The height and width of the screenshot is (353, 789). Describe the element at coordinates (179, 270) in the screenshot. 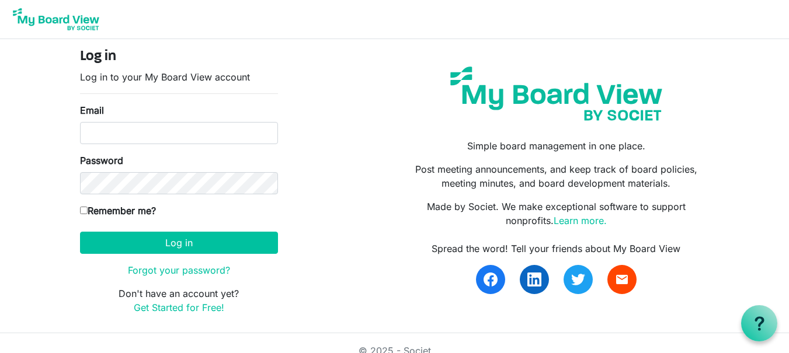

I see `a: Forgot your password?` at that location.